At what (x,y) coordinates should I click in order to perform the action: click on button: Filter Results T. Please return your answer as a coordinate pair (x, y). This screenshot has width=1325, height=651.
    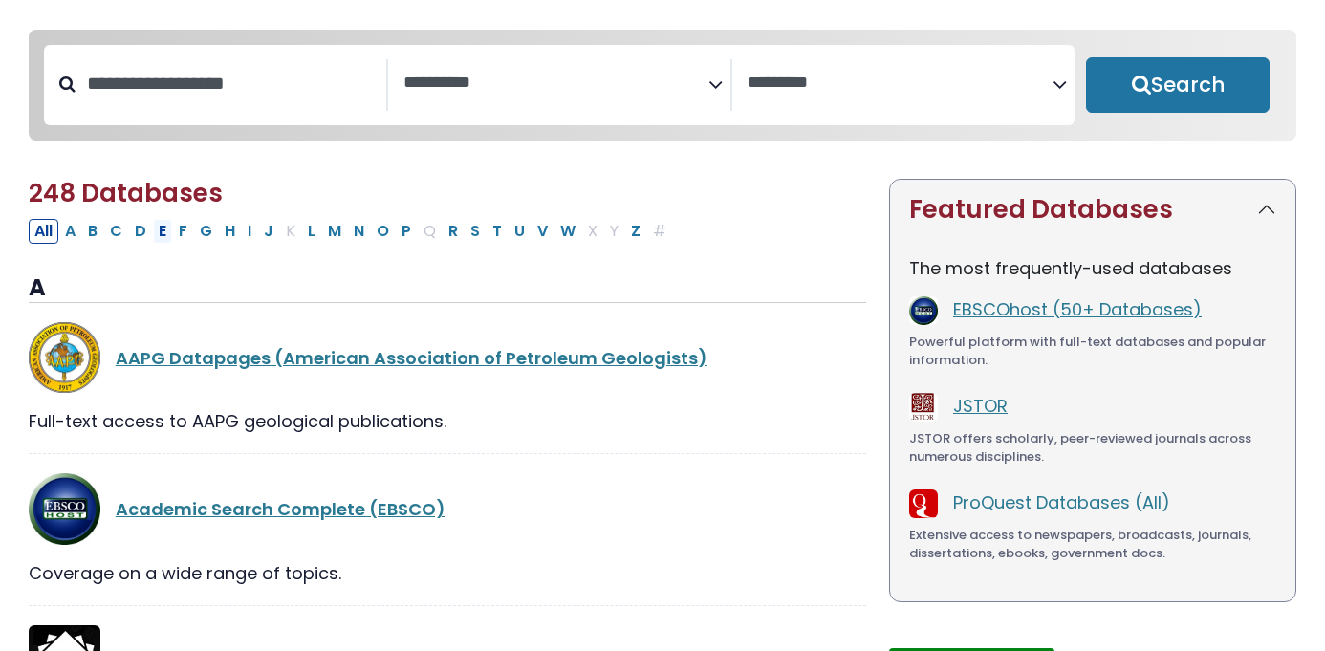
    Looking at the image, I should click on (497, 231).